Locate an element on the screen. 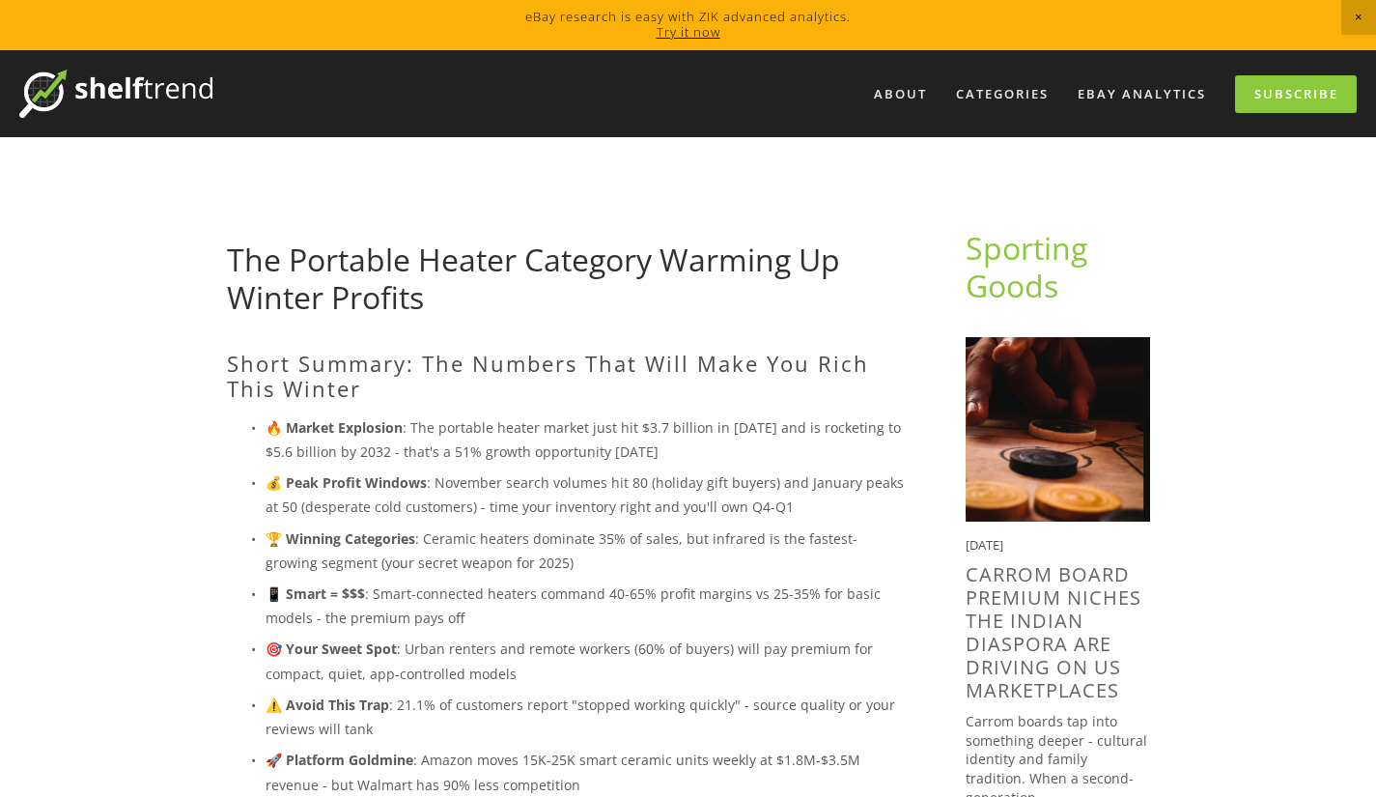 The width and height of the screenshot is (1376, 797). strong: 🔥 Market Explosion is located at coordinates (334, 427).